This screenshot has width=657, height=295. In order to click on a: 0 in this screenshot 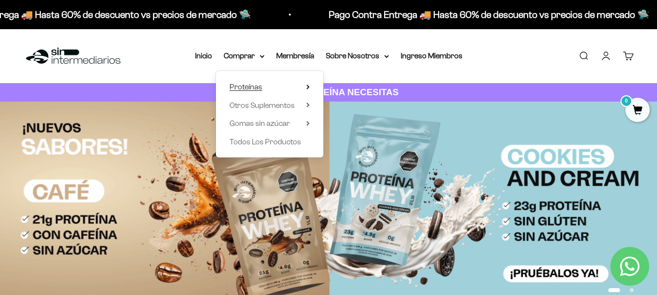, I will do `click(637, 111)`.